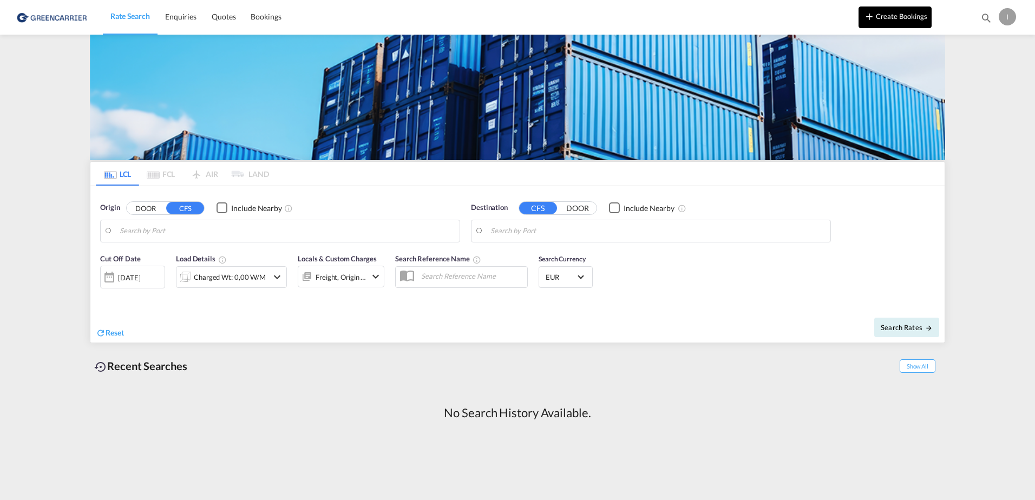  Describe the element at coordinates (224, 16) in the screenshot. I see `span: Quotes` at that location.